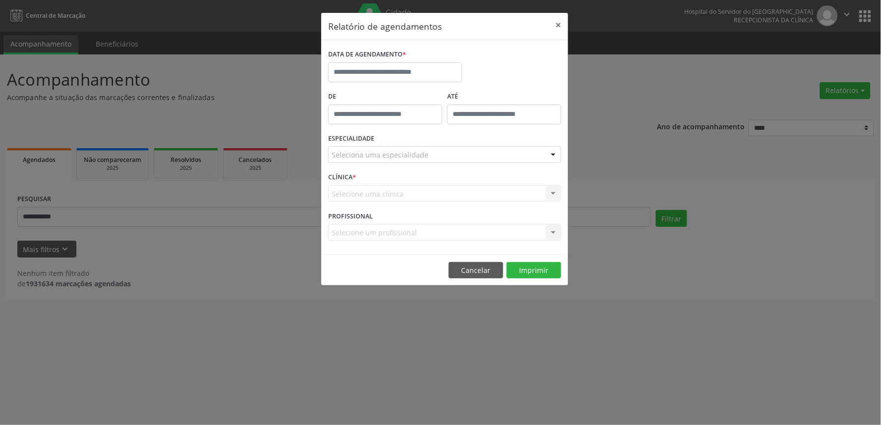 This screenshot has height=425, width=881. What do you see at coordinates (504, 97) in the screenshot?
I see `label: ATÉ` at bounding box center [504, 97].